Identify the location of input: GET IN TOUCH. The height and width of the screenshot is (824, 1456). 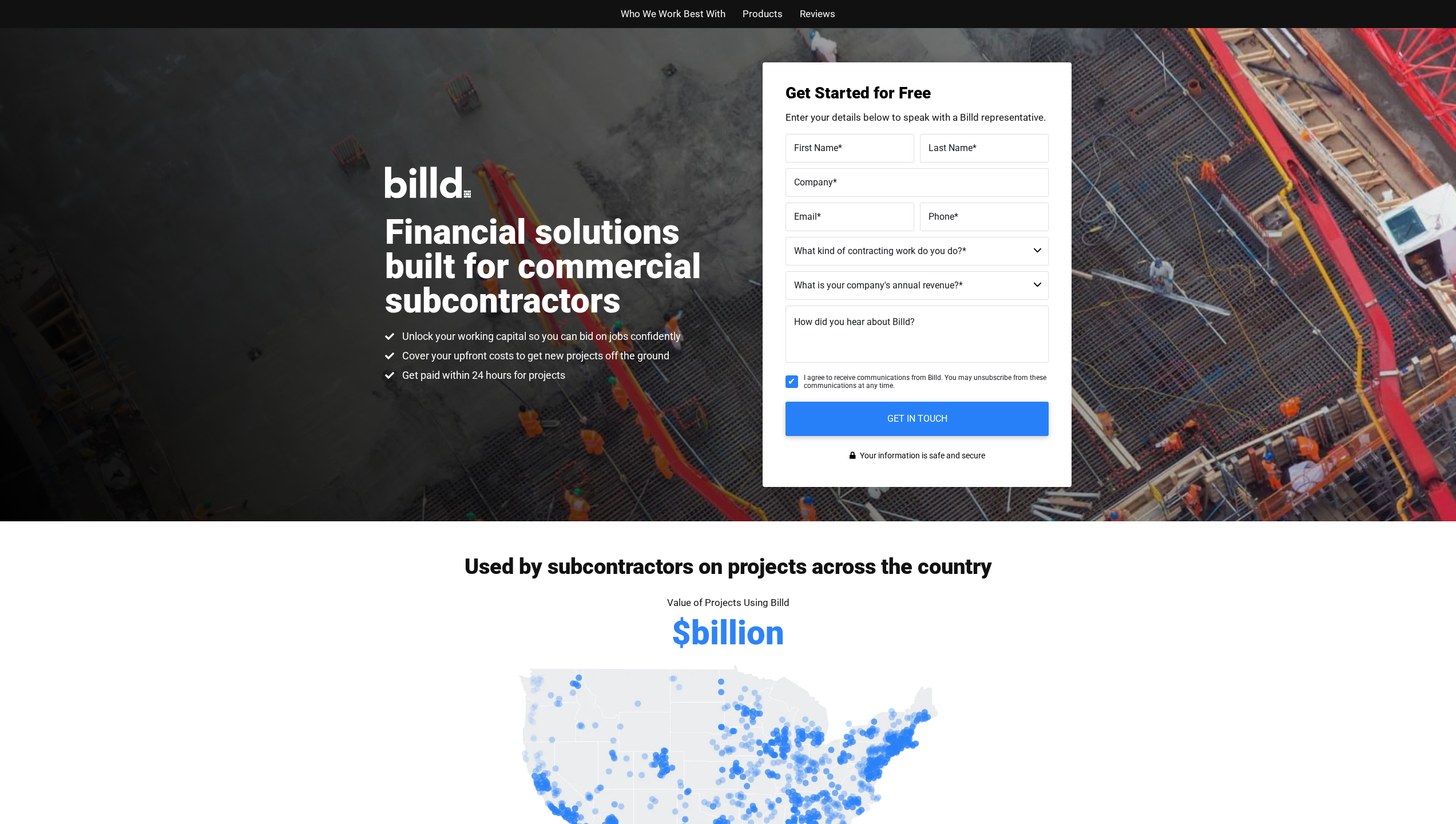
(917, 419).